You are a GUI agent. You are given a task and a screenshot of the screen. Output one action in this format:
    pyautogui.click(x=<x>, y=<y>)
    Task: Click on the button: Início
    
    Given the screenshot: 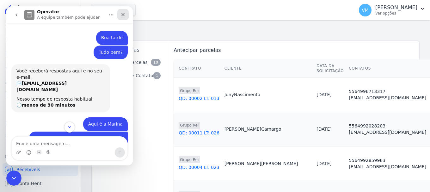 What is the action you would take?
    pyautogui.click(x=105, y=9)
    